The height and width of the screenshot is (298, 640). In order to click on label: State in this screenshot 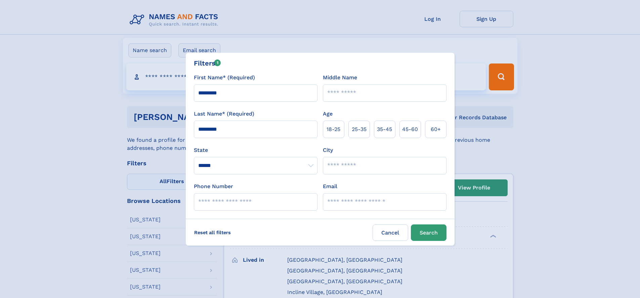, I will do `click(256, 150)`.